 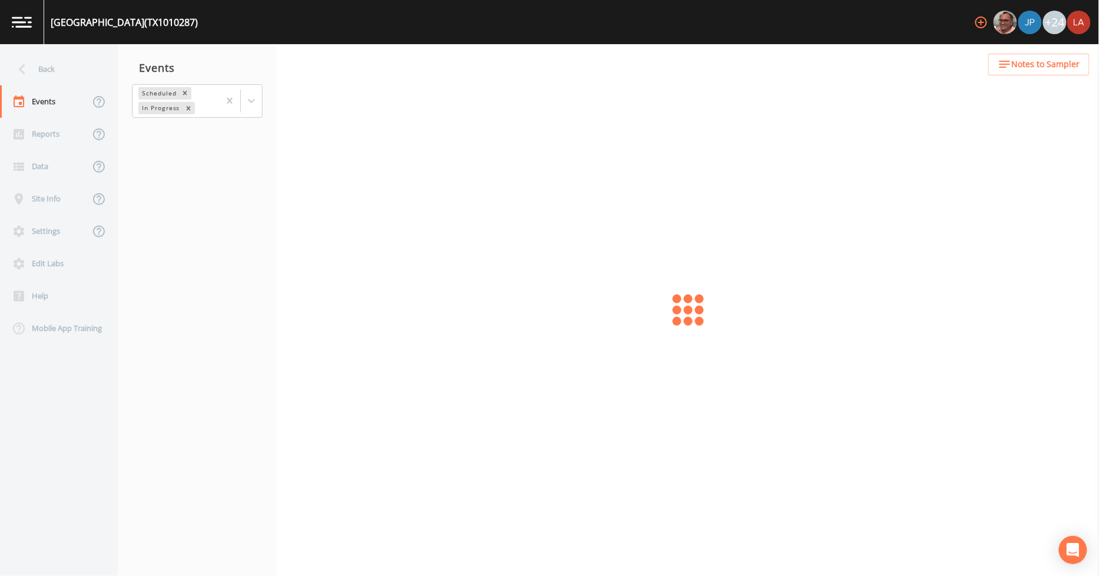 I want to click on div: Joshua gere Paul, so click(x=1030, y=22).